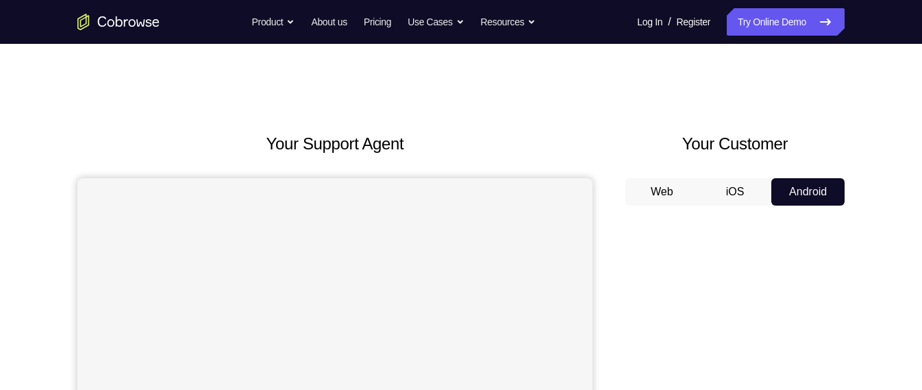 The width and height of the screenshot is (922, 390). Describe the element at coordinates (435, 22) in the screenshot. I see `button: Use Cases` at that location.